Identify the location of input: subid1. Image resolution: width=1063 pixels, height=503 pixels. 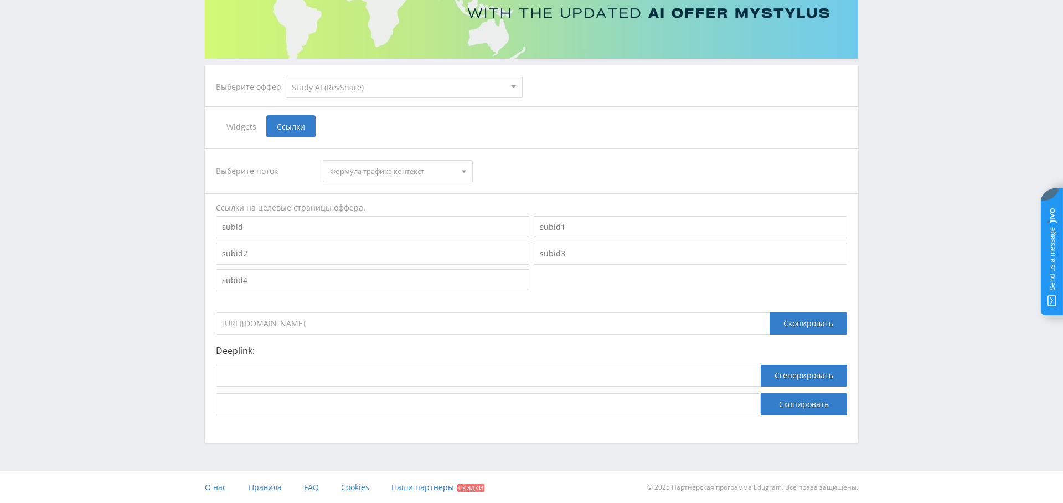
(690, 227).